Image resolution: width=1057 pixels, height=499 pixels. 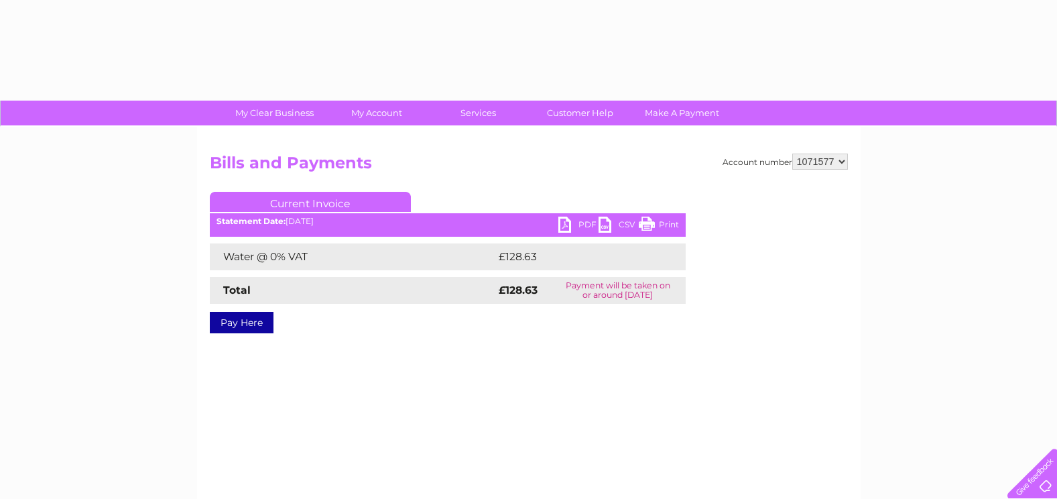 What do you see at coordinates (478, 113) in the screenshot?
I see `a: Services` at bounding box center [478, 113].